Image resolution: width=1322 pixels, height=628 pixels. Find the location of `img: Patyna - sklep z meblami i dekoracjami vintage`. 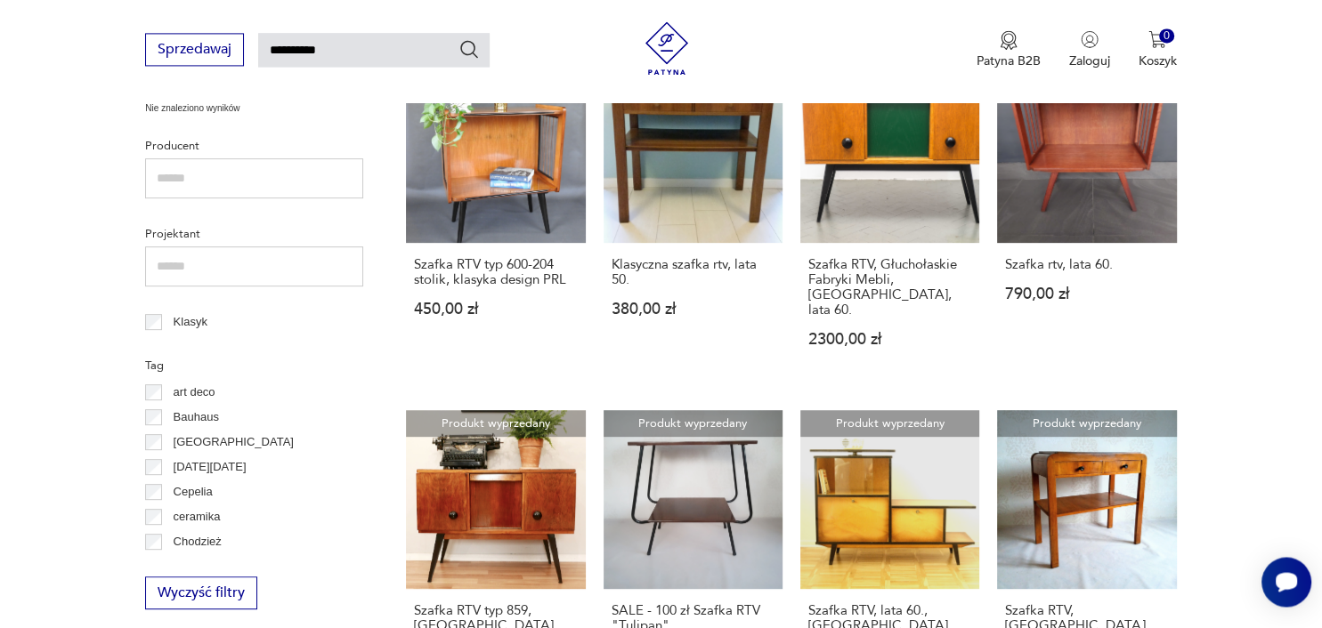

img: Patyna - sklep z meblami i dekoracjami vintage is located at coordinates (667, 48).